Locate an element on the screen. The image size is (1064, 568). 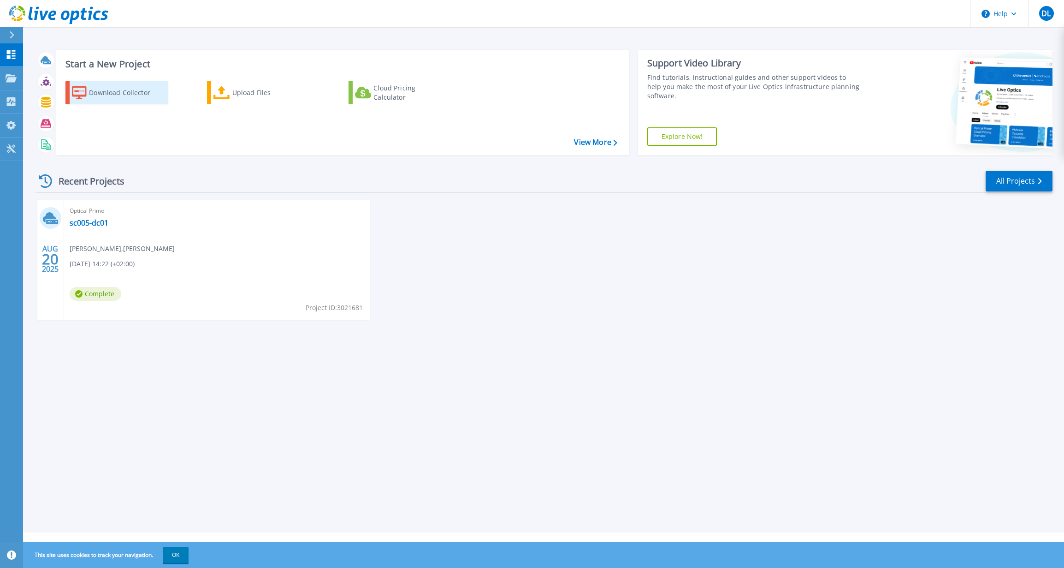
span: Optical Prime is located at coordinates (217, 211).